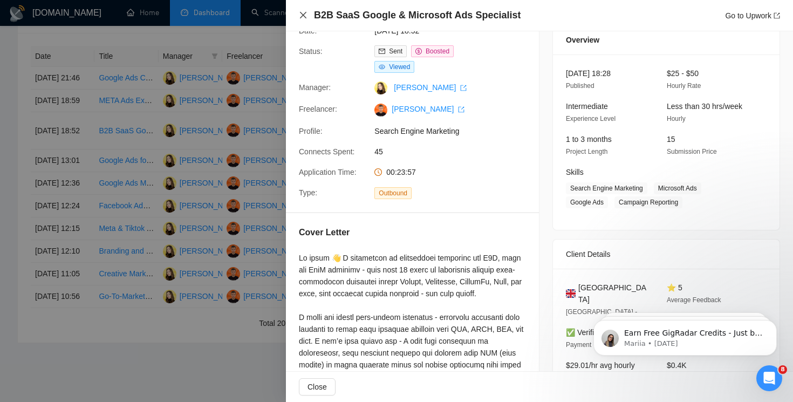 This screenshot has width=793, height=402. I want to click on span: ✅ Verified, so click(584, 332).